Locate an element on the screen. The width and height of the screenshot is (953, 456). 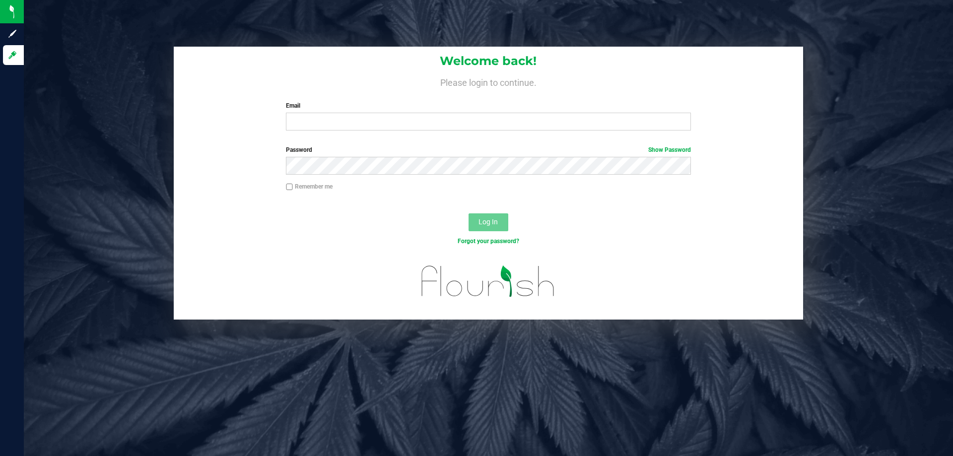
h4: Please login to continue. is located at coordinates (488, 81).